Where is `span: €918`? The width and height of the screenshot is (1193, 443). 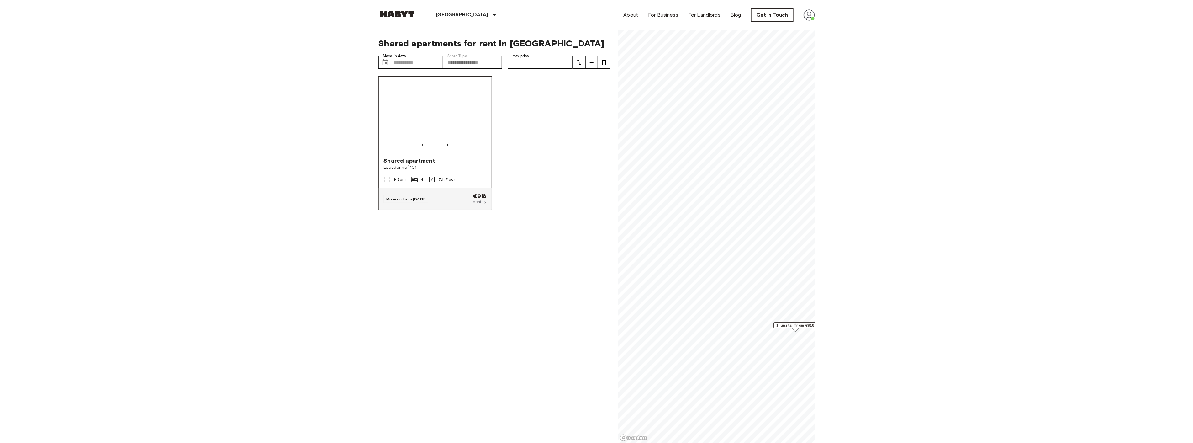
span: €918 is located at coordinates (480, 196).